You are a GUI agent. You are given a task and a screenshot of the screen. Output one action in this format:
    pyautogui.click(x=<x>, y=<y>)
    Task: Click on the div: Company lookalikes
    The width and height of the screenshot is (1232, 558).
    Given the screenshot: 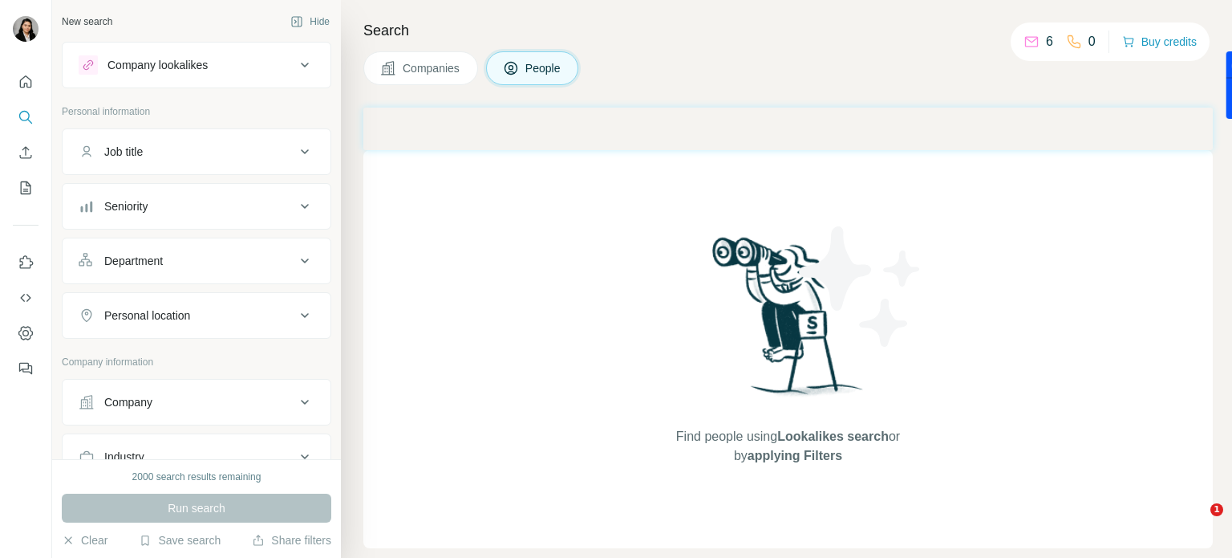 What is the action you would take?
    pyautogui.click(x=157, y=65)
    